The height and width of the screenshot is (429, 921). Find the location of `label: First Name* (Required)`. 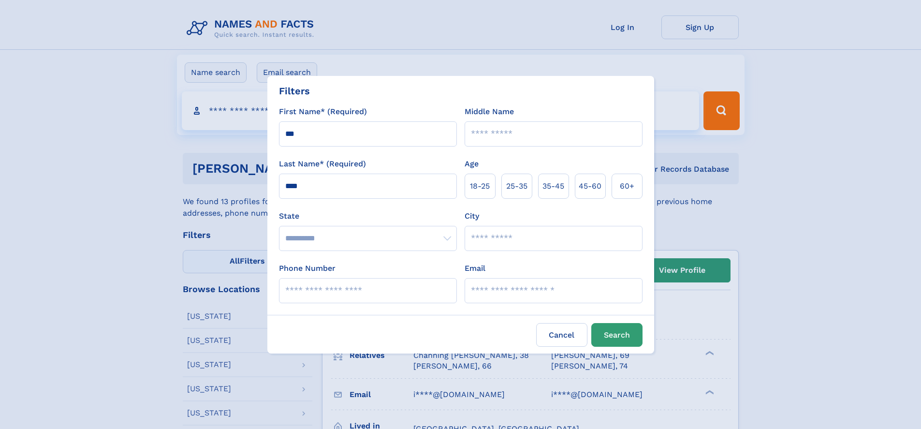

label: First Name* (Required) is located at coordinates (323, 112).